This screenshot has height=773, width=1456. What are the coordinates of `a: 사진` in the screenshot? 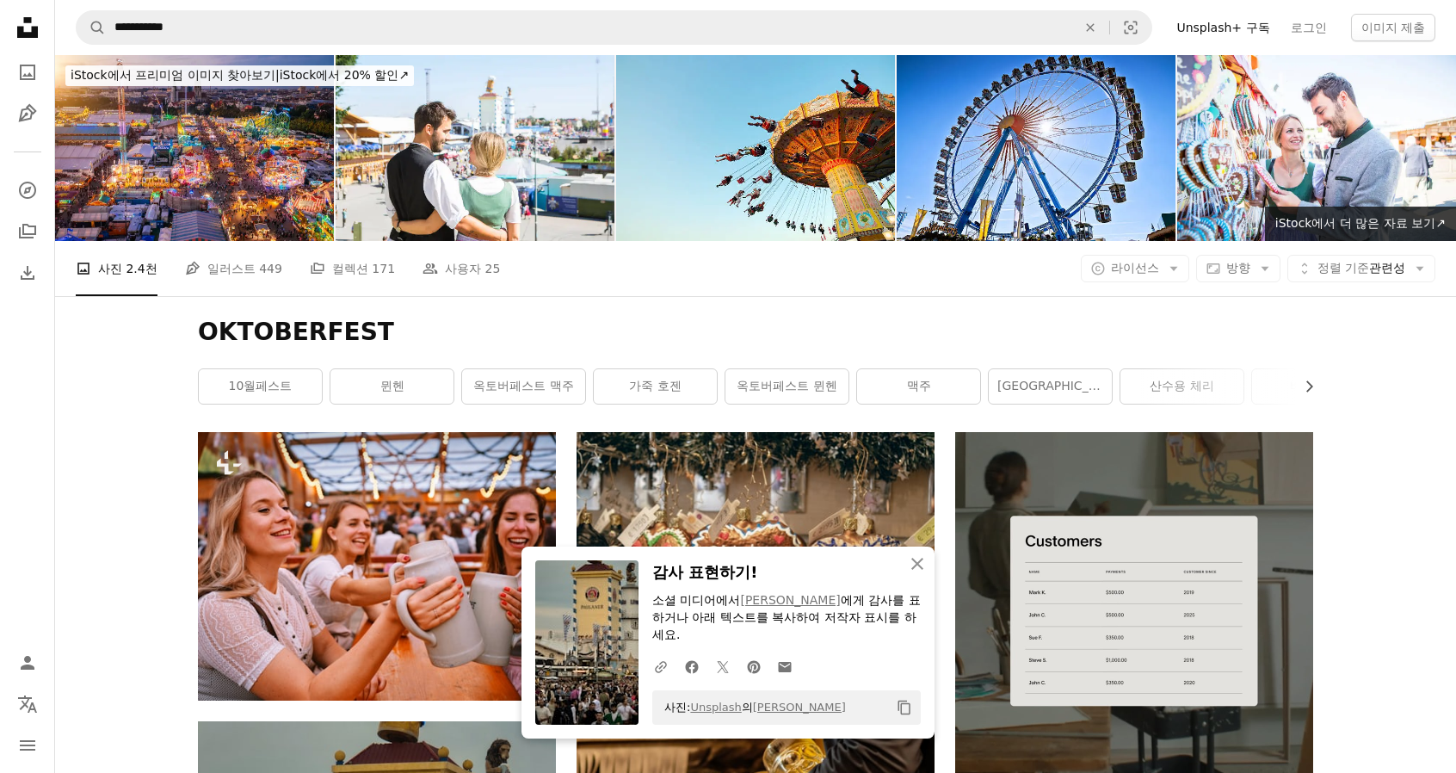 It's located at (28, 72).